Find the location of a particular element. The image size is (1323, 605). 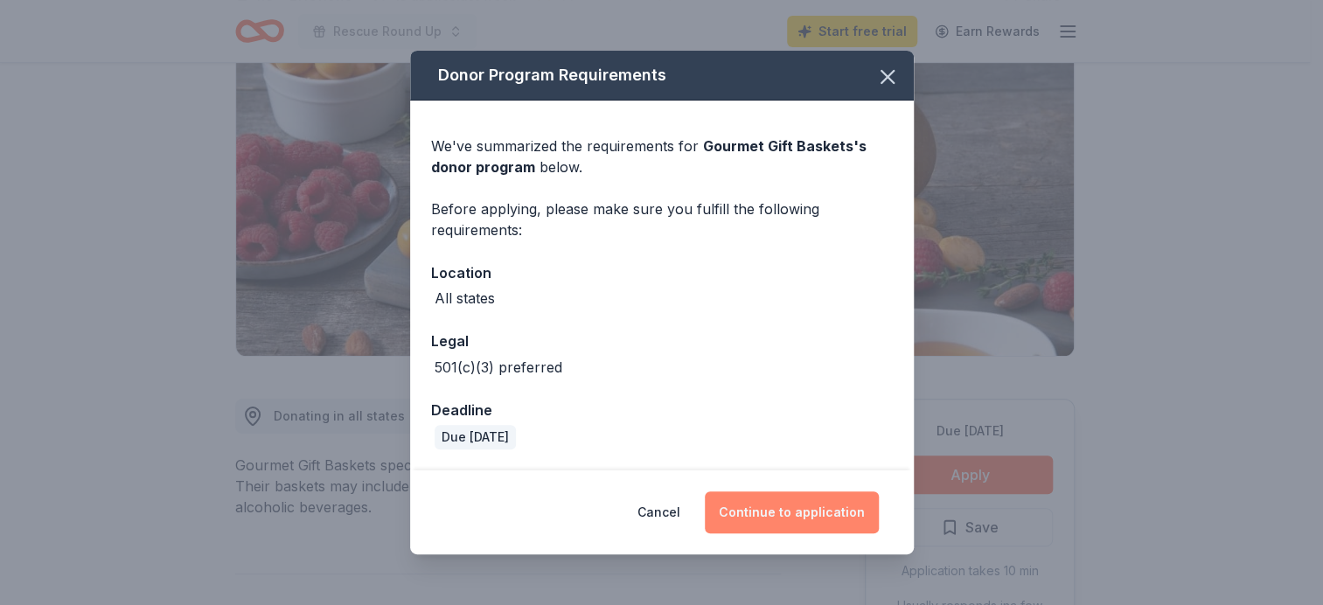

div: Legal is located at coordinates (662, 341).